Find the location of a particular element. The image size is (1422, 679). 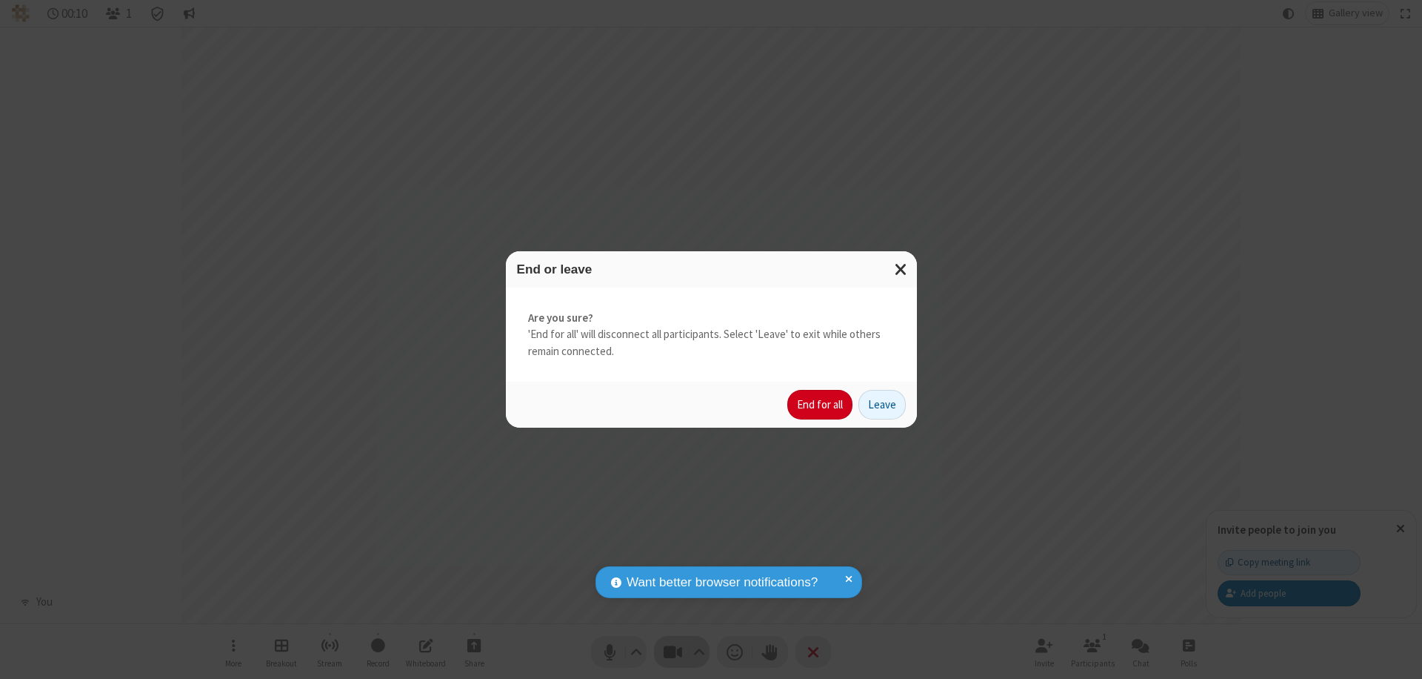

h3: End or leave is located at coordinates (711, 269).